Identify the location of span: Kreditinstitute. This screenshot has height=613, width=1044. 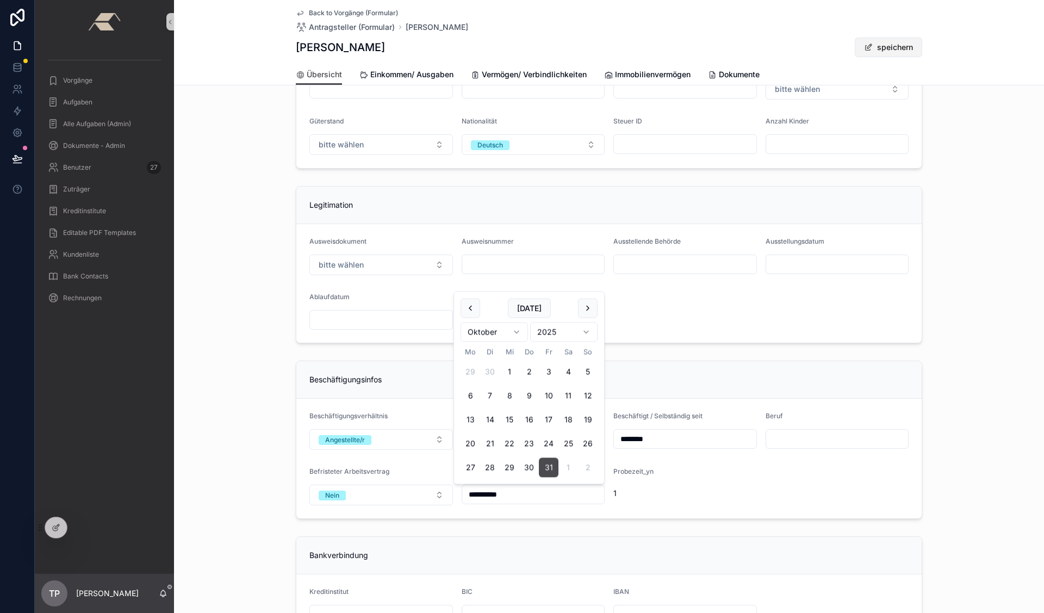
(84, 211).